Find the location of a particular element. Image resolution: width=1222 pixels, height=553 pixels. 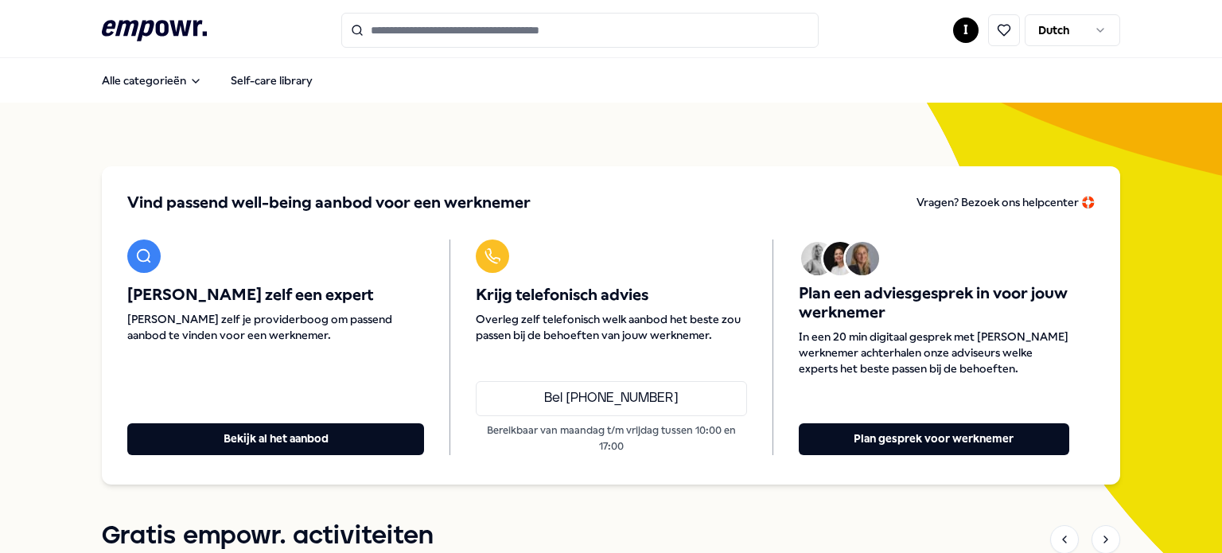

span: Vragen? Bezoek ons helpcenter 🛟 is located at coordinates (1005, 202).